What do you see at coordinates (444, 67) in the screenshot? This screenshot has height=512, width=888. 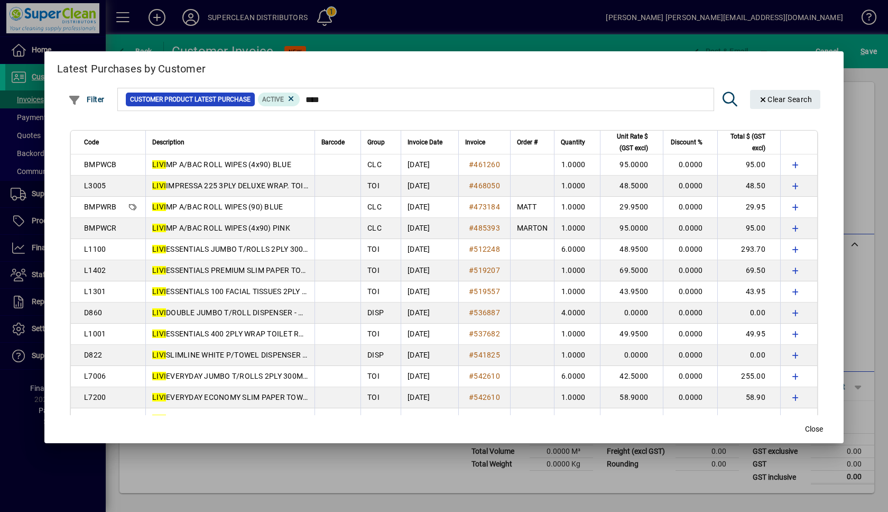 I see `h2: Latest Purchases by Customer` at bounding box center [444, 67].